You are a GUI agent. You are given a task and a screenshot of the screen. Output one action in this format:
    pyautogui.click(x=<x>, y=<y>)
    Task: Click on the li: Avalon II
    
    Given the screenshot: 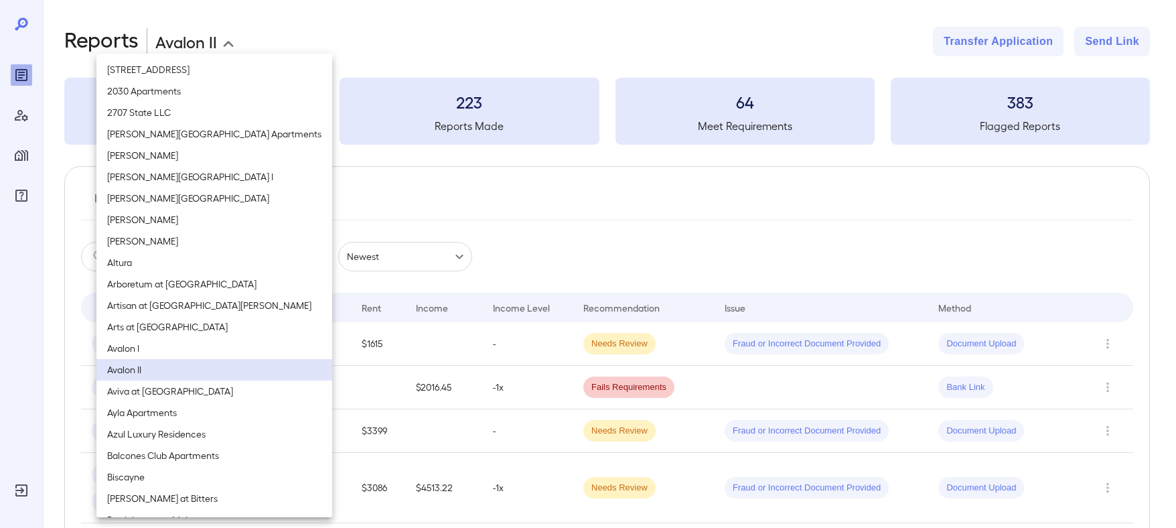 What is the action you would take?
    pyautogui.click(x=214, y=370)
    